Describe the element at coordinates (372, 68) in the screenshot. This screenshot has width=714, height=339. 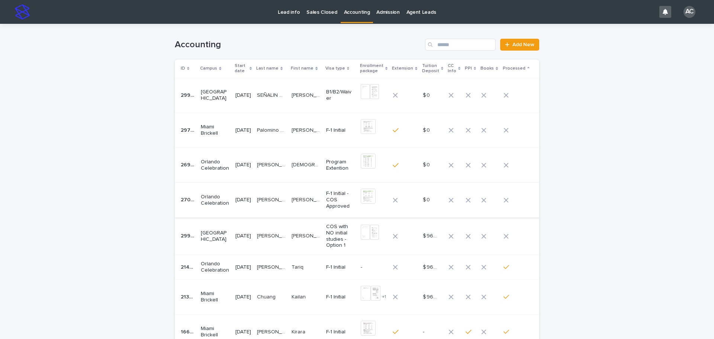
I see `p: Enrollment package` at that location.